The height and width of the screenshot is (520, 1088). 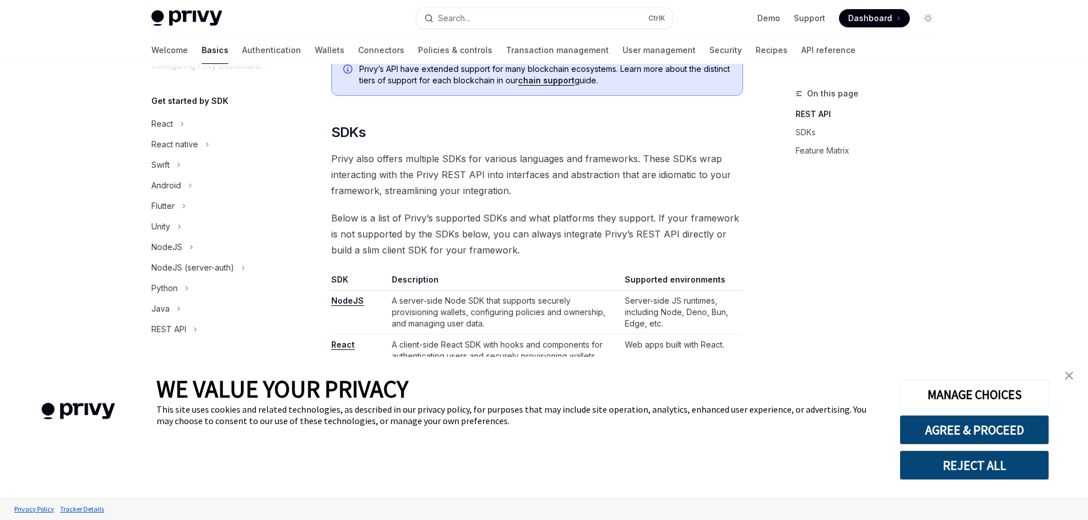 What do you see at coordinates (828, 50) in the screenshot?
I see `a: API reference` at bounding box center [828, 50].